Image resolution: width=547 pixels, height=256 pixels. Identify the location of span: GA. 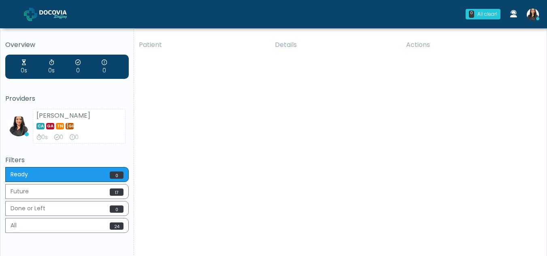
(50, 126).